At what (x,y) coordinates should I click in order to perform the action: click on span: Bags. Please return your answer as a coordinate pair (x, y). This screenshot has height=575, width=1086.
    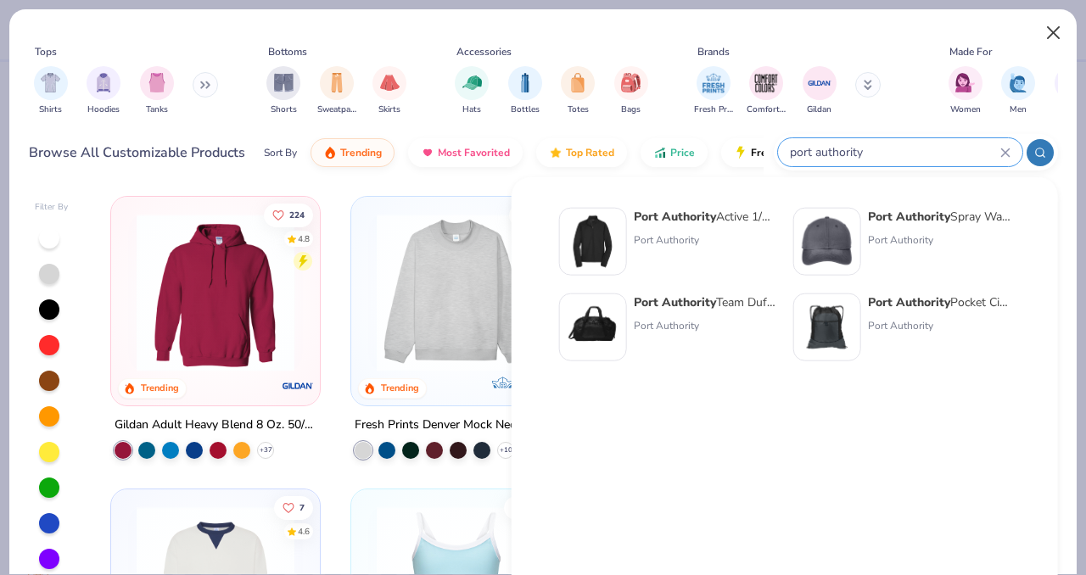
    Looking at the image, I should click on (631, 109).